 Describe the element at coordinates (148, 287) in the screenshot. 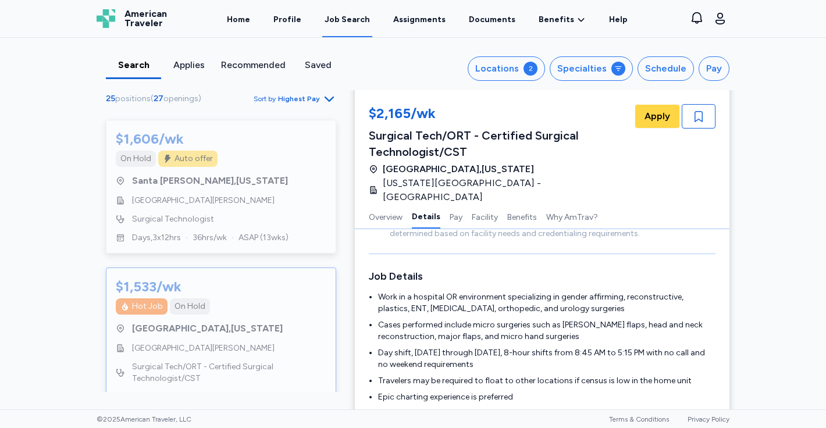

I see `div: $1,533/wk` at that location.